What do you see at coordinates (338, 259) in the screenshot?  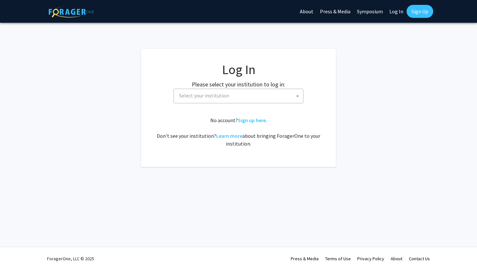 I see `a: Terms of Use` at bounding box center [338, 259].